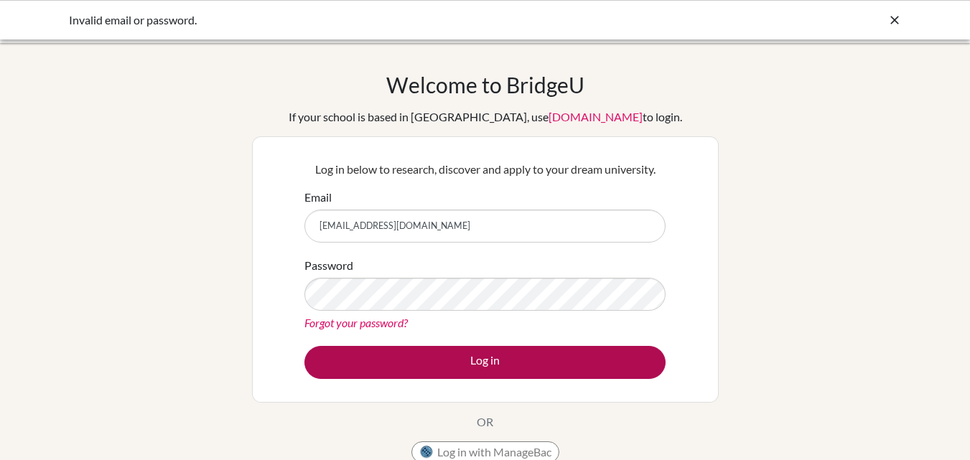  Describe the element at coordinates (378, 20) in the screenshot. I see `div: Invalid email or password.` at that location.